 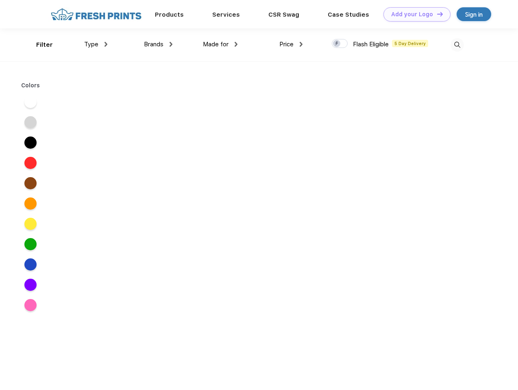 What do you see at coordinates (30, 85) in the screenshot?
I see `div: Colors` at bounding box center [30, 85].